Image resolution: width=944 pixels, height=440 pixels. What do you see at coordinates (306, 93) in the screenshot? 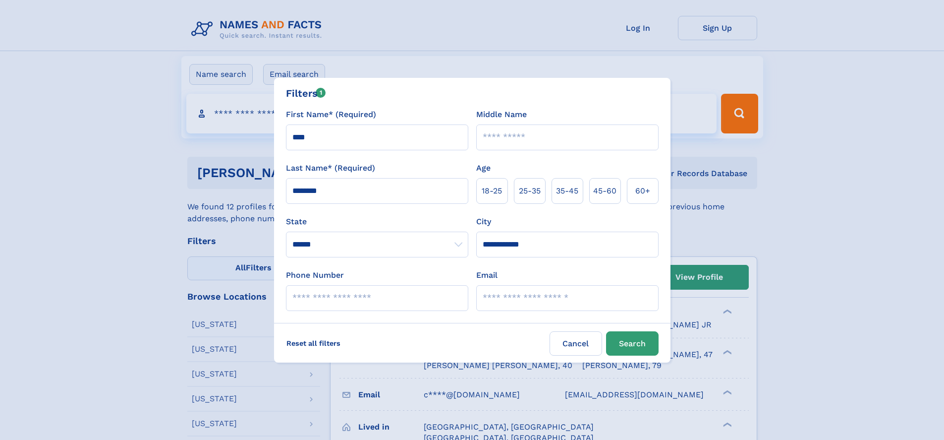
I see `div: Filters` at bounding box center [306, 93].